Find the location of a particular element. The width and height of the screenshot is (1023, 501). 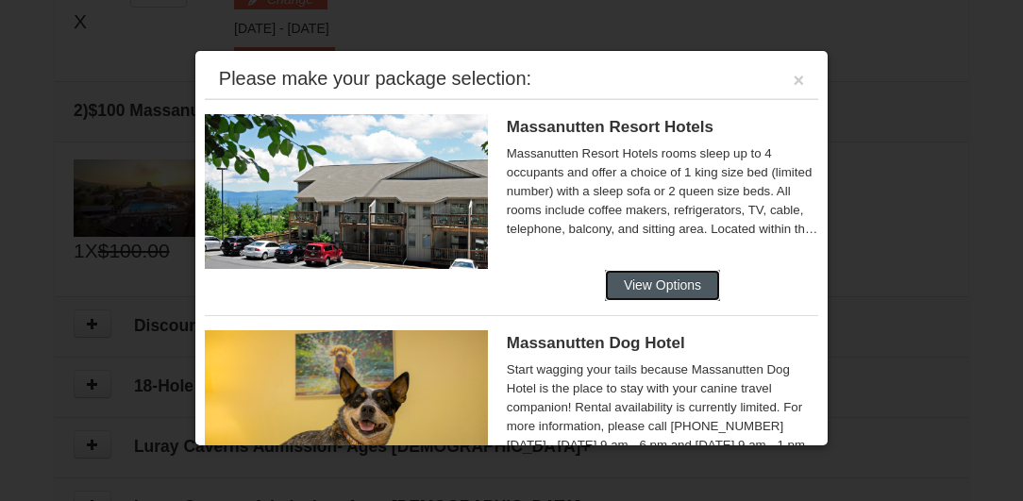

div: Start wagging your tails because Massanutten Dog Hotel is the place to stay with your canine trav... is located at coordinates (662, 408).